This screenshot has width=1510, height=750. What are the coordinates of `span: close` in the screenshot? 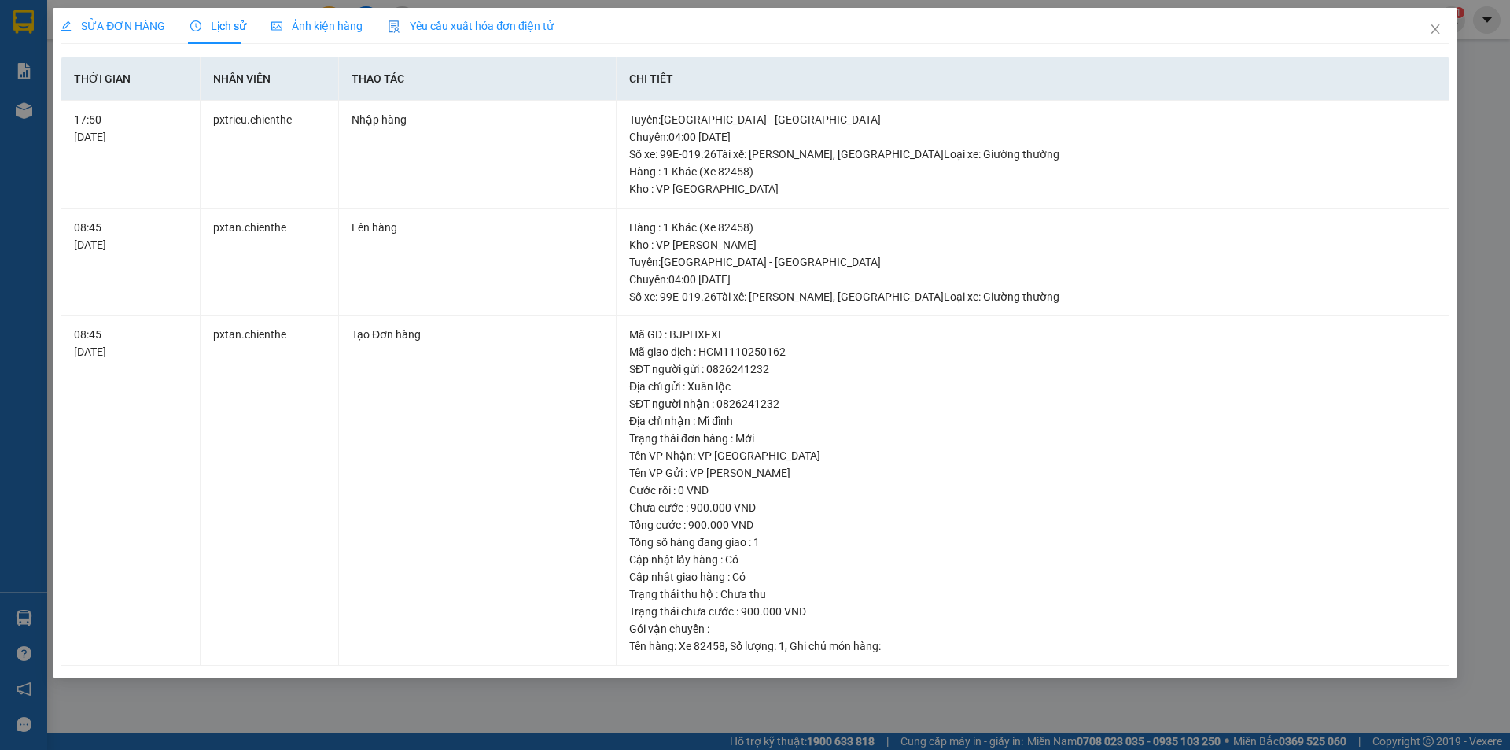 It's located at (1435, 29).